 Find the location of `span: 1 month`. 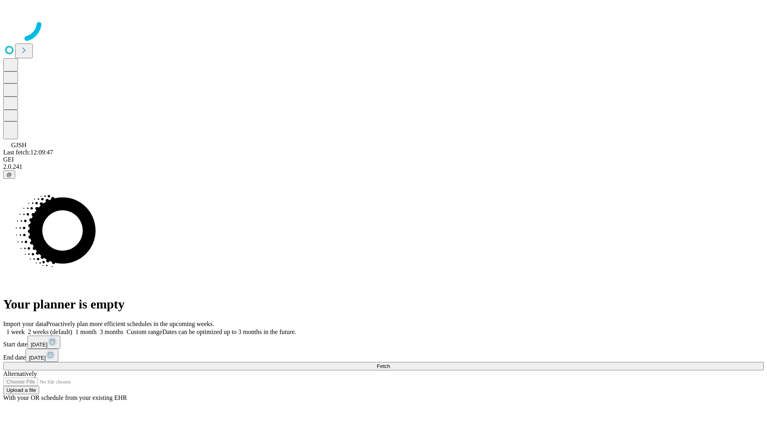

span: 1 month is located at coordinates (86, 332).